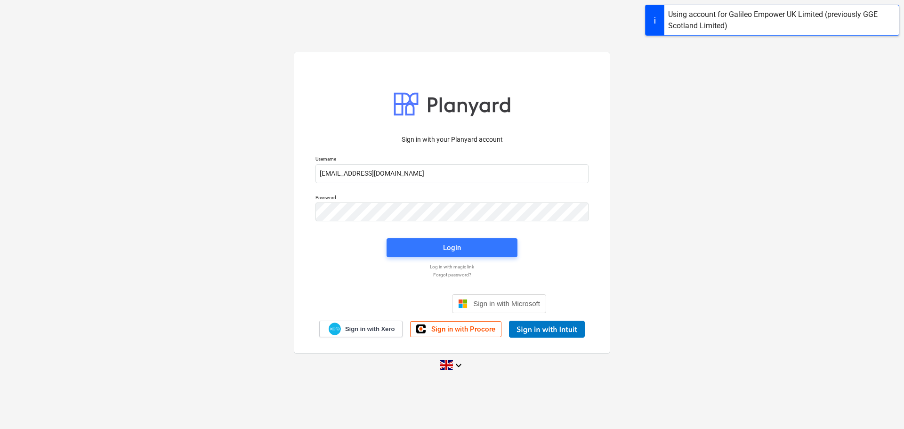  Describe the element at coordinates (452, 198) in the screenshot. I see `p: Password` at that location.